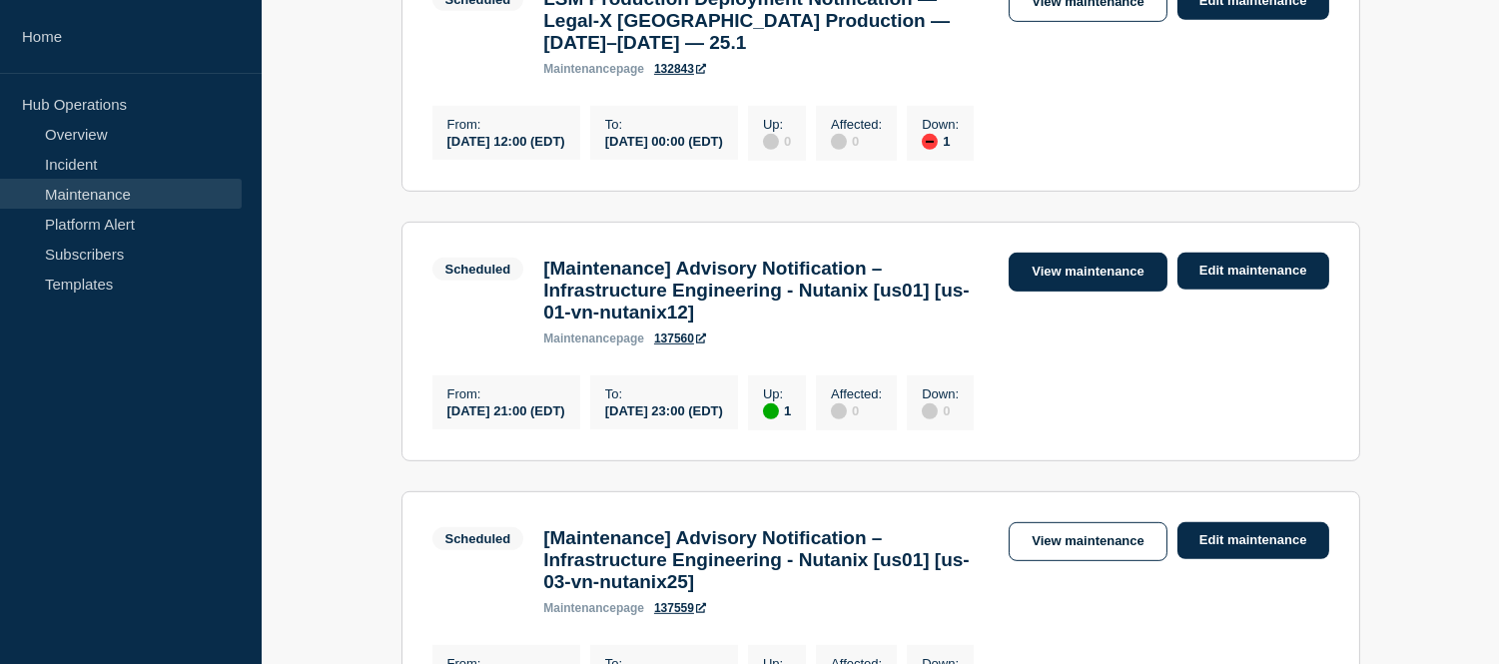  I want to click on a: 137560, so click(680, 339).